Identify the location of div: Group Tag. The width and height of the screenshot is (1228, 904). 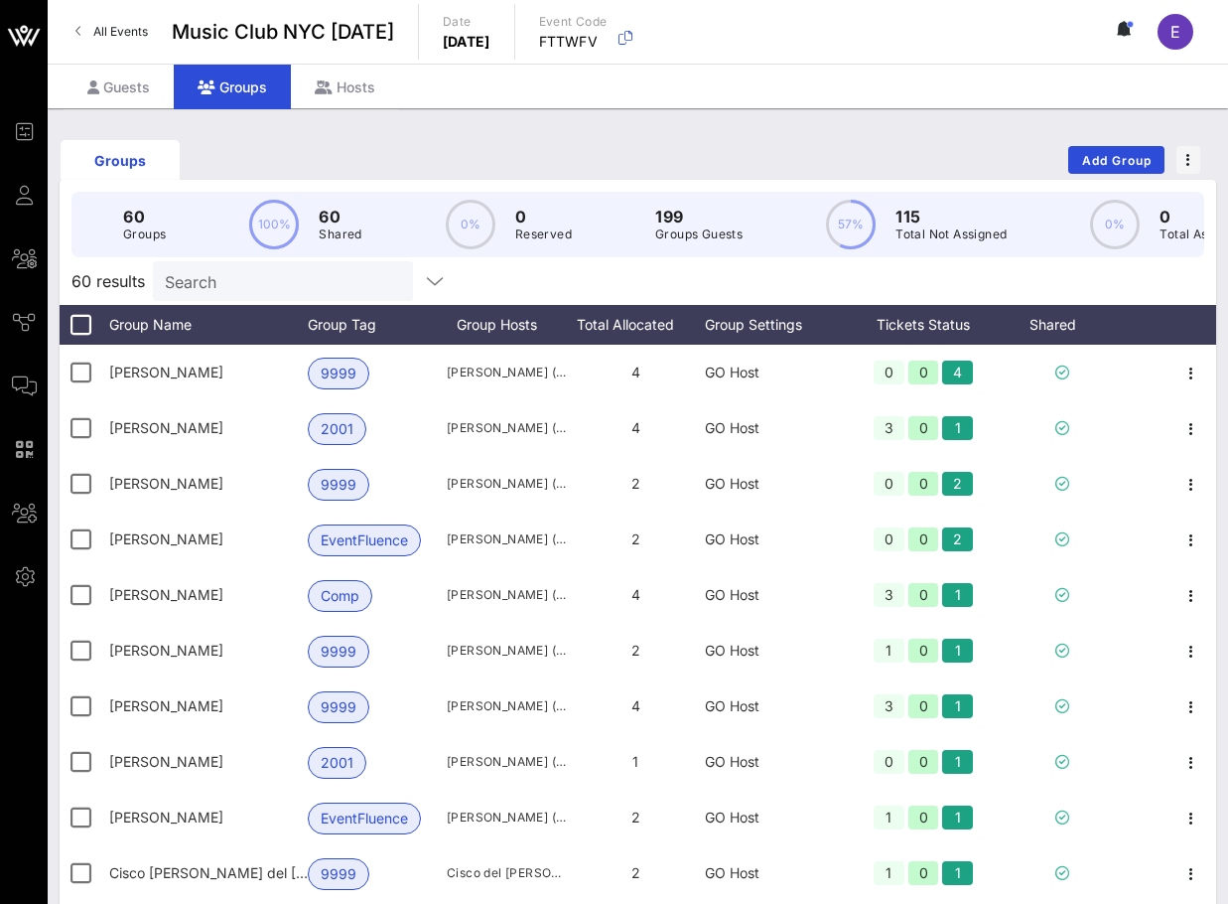
(377, 325).